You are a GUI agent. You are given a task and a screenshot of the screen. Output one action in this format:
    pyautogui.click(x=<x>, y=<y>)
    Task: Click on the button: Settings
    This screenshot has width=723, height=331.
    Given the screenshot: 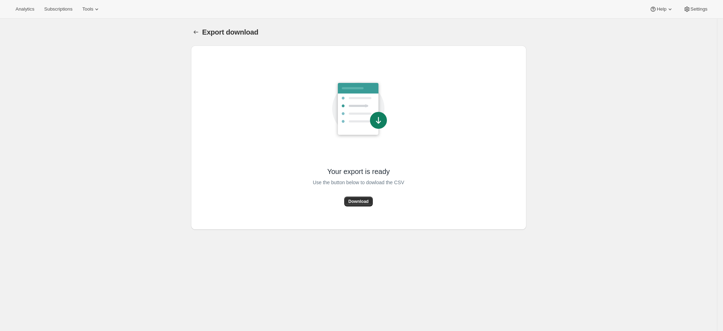 What is the action you would take?
    pyautogui.click(x=696, y=9)
    